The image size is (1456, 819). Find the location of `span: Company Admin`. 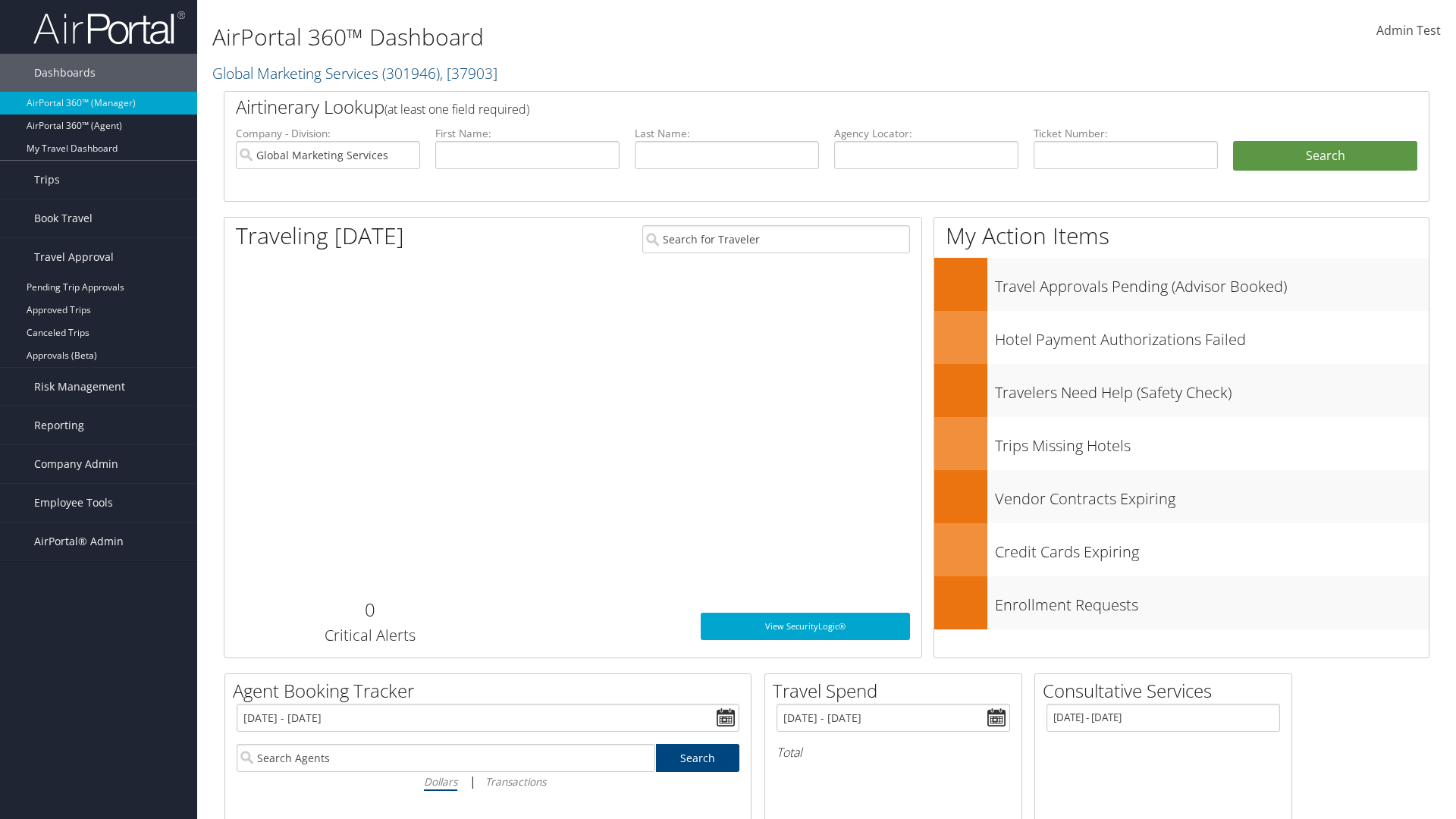

span: Company Admin is located at coordinates (76, 464).